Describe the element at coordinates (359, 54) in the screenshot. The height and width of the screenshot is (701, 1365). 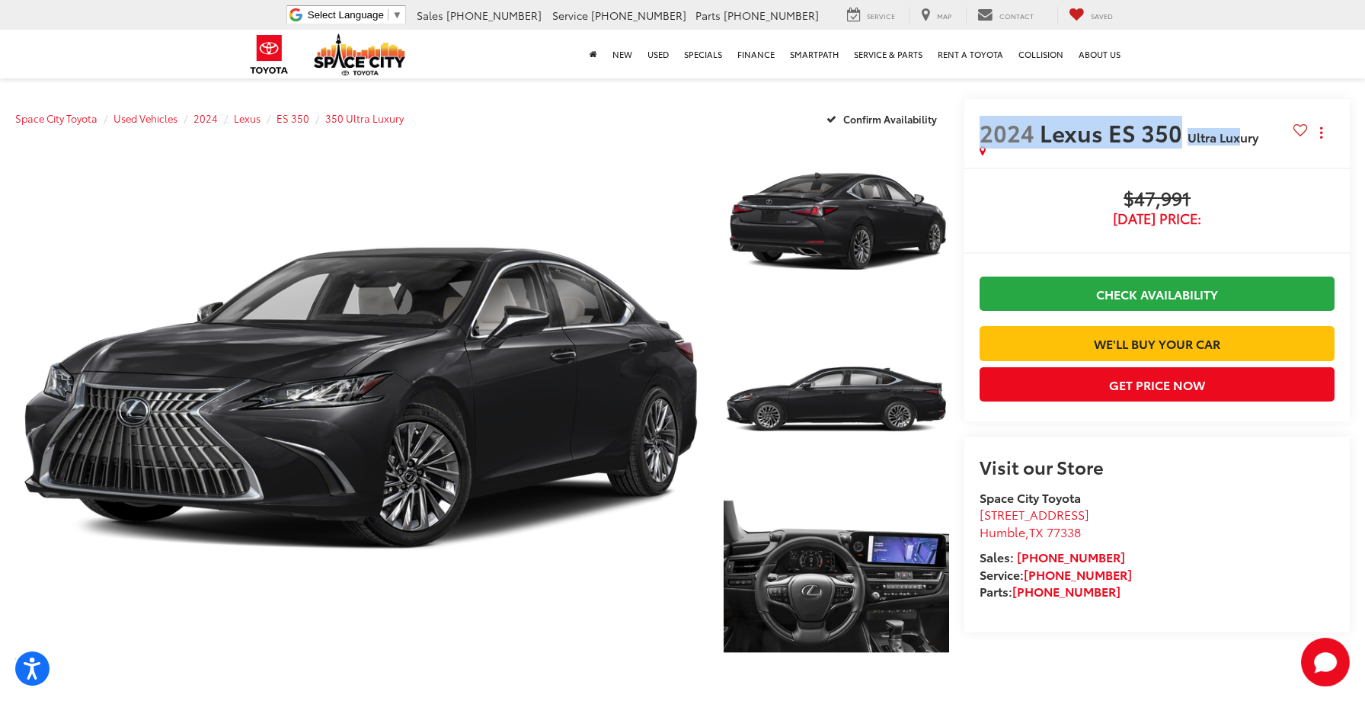
I see `img: Space City Toyota` at that location.